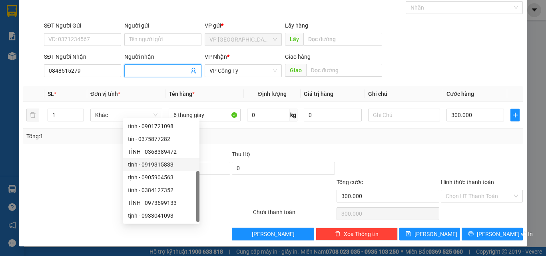 The height and width of the screenshot is (256, 546). Describe the element at coordinates (51, 94) in the screenshot. I see `span: SL` at that location.